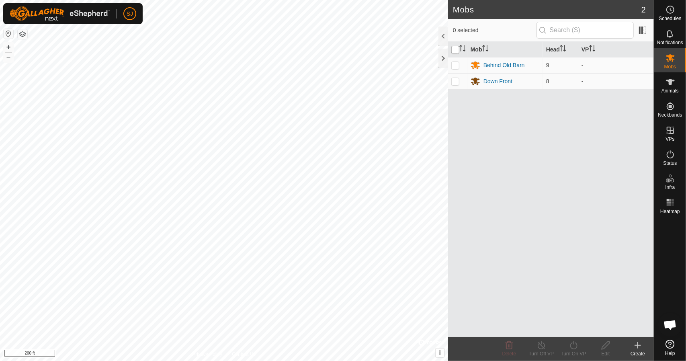 Image resolution: width=686 pixels, height=361 pixels. What do you see at coordinates (644, 10) in the screenshot?
I see `span: 2` at bounding box center [644, 10].